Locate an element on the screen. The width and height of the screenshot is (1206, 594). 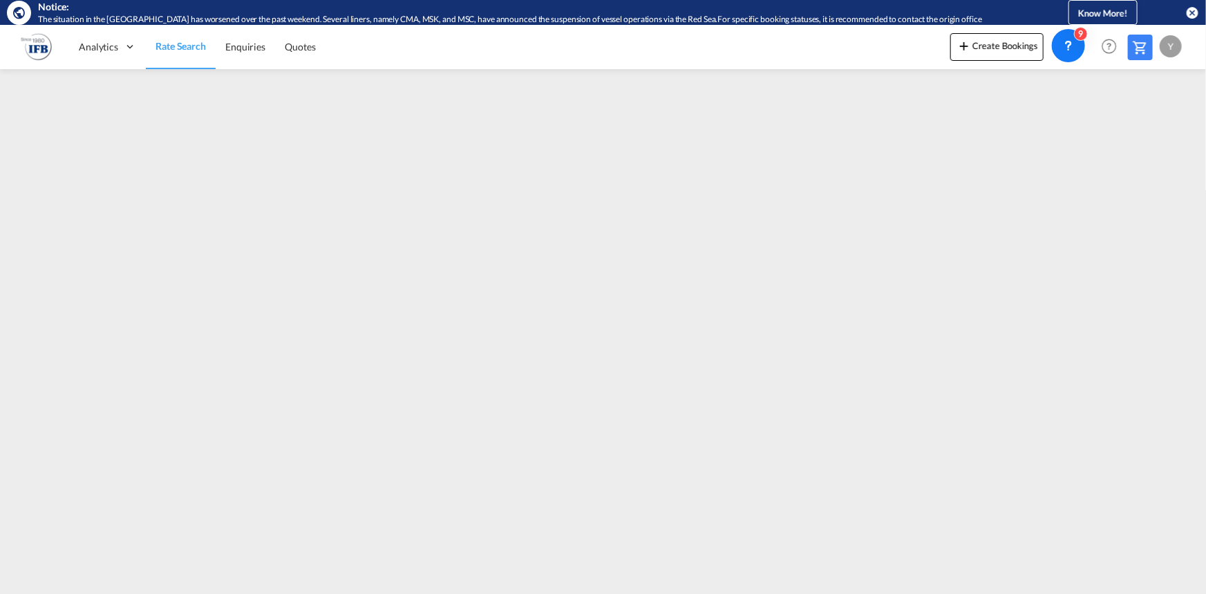
md-icon: icon-earth is located at coordinates (19, 12).